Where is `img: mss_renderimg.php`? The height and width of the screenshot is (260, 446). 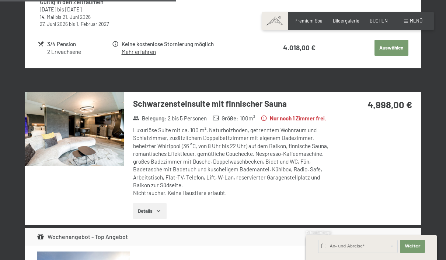
img: mss_renderimg.php is located at coordinates (75, 129).